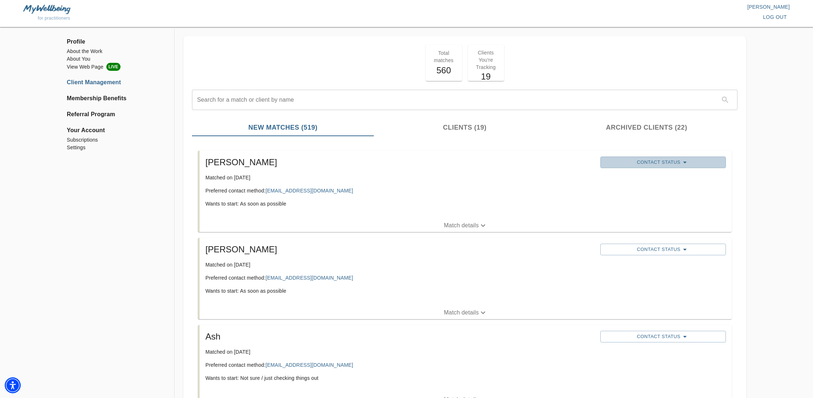  I want to click on span: for practitioners, so click(54, 18).